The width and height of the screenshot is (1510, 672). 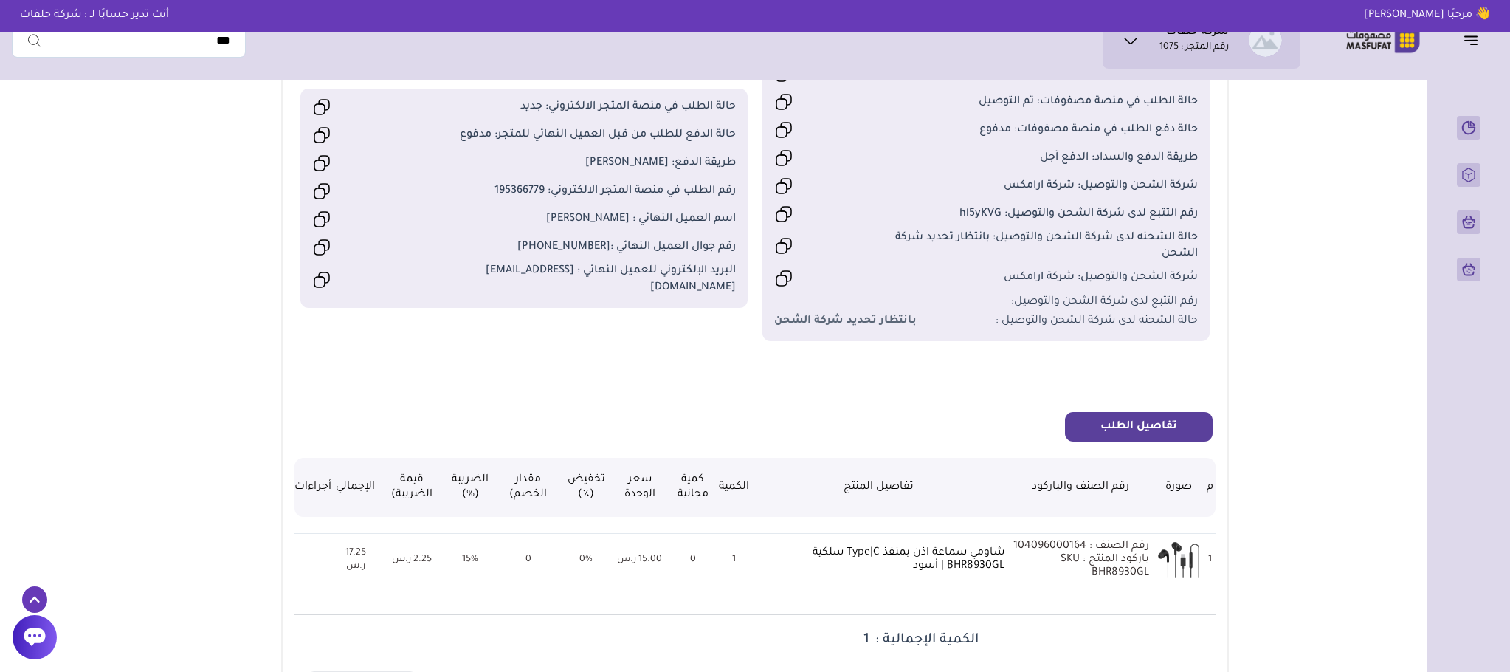 What do you see at coordinates (878, 487) in the screenshot?
I see `th: تفاصيل المنتج` at bounding box center [878, 487].